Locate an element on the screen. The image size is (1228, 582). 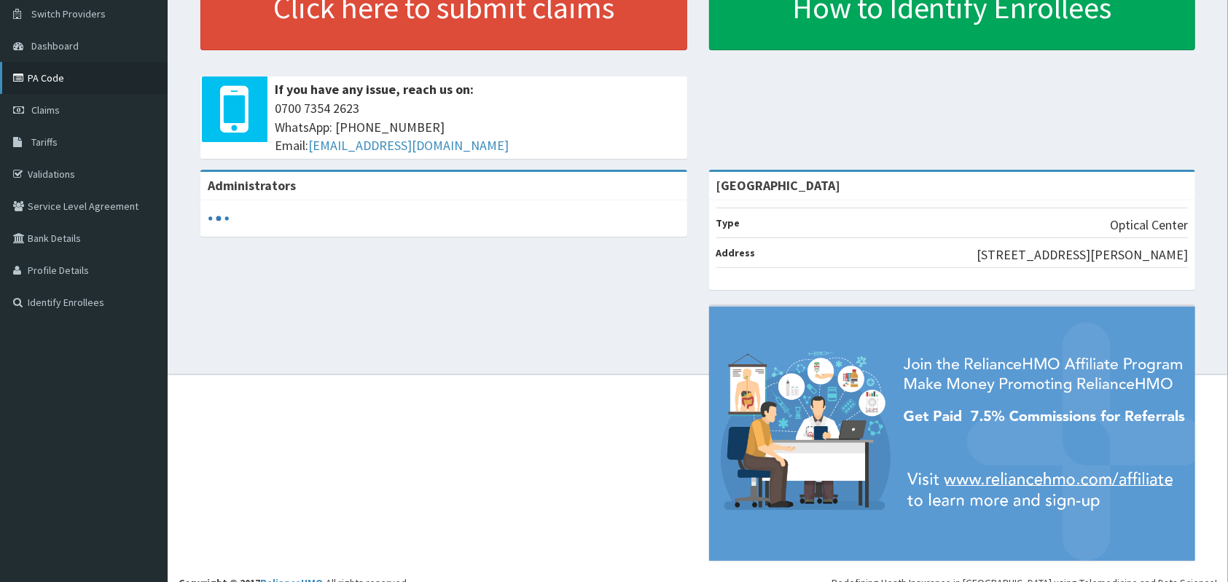
b: Administrators is located at coordinates (251, 185).